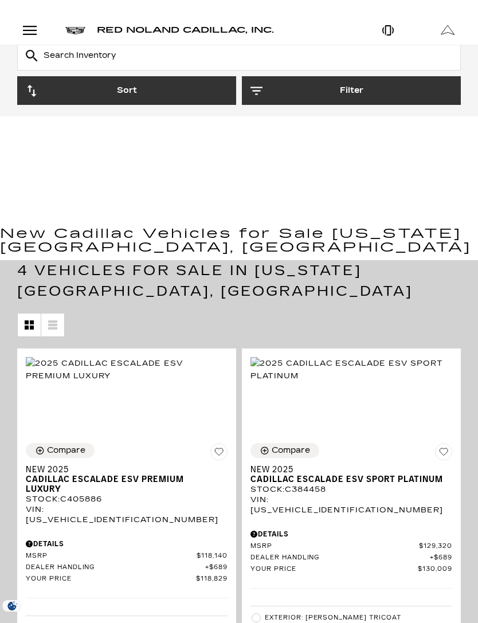 The width and height of the screenshot is (478, 623). I want to click on a: Your Price $118,829, so click(127, 578).